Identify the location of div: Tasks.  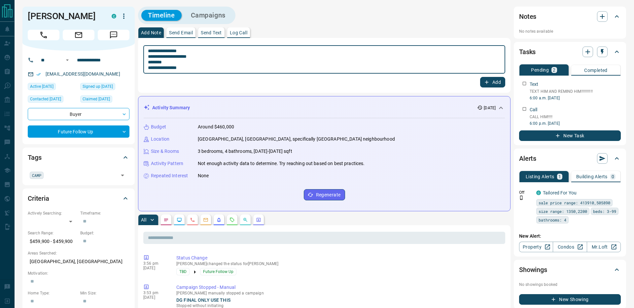
(570, 52).